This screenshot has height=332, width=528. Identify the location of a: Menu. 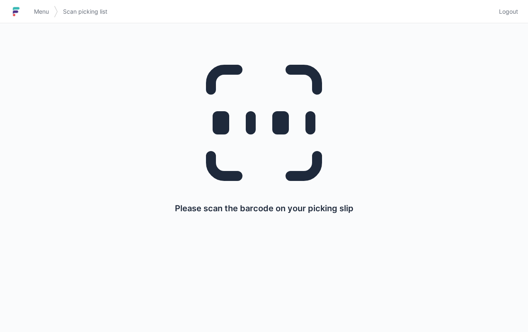
(41, 12).